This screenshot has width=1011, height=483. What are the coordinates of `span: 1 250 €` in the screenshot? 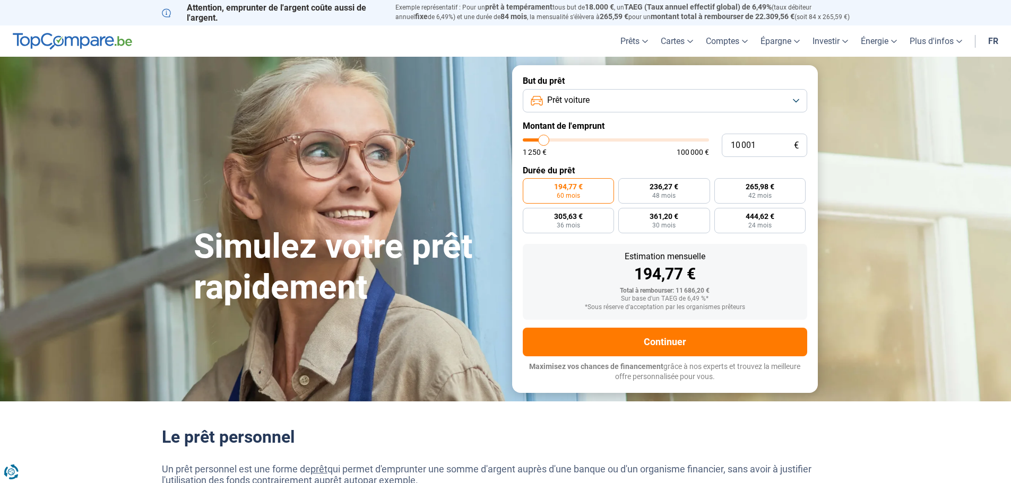 It's located at (534, 152).